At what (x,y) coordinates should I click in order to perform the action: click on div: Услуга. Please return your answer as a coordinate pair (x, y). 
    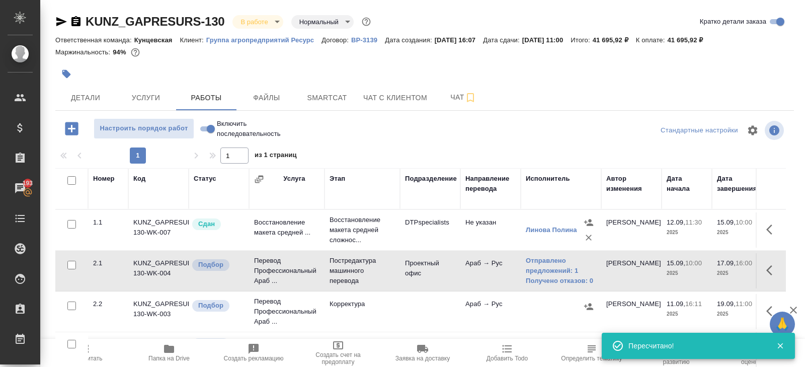
    Looking at the image, I should click on (294, 179).